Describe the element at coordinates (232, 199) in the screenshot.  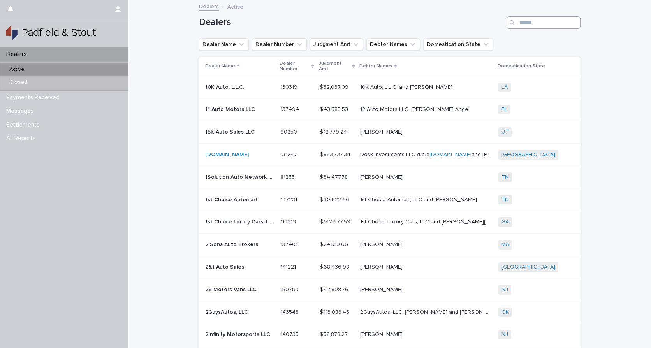
I see `p: 1st Choice Automart` at that location.